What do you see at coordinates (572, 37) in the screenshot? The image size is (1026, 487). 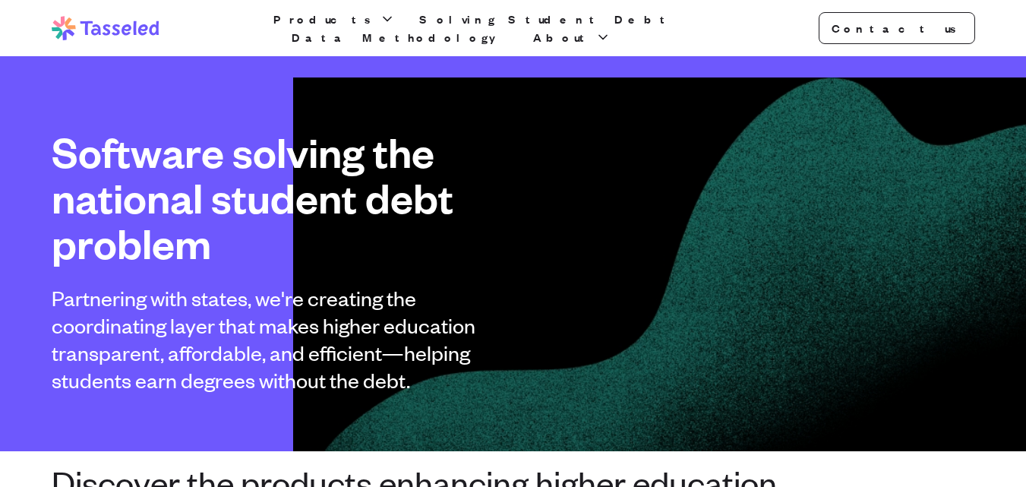 I see `button: About` at bounding box center [572, 37].